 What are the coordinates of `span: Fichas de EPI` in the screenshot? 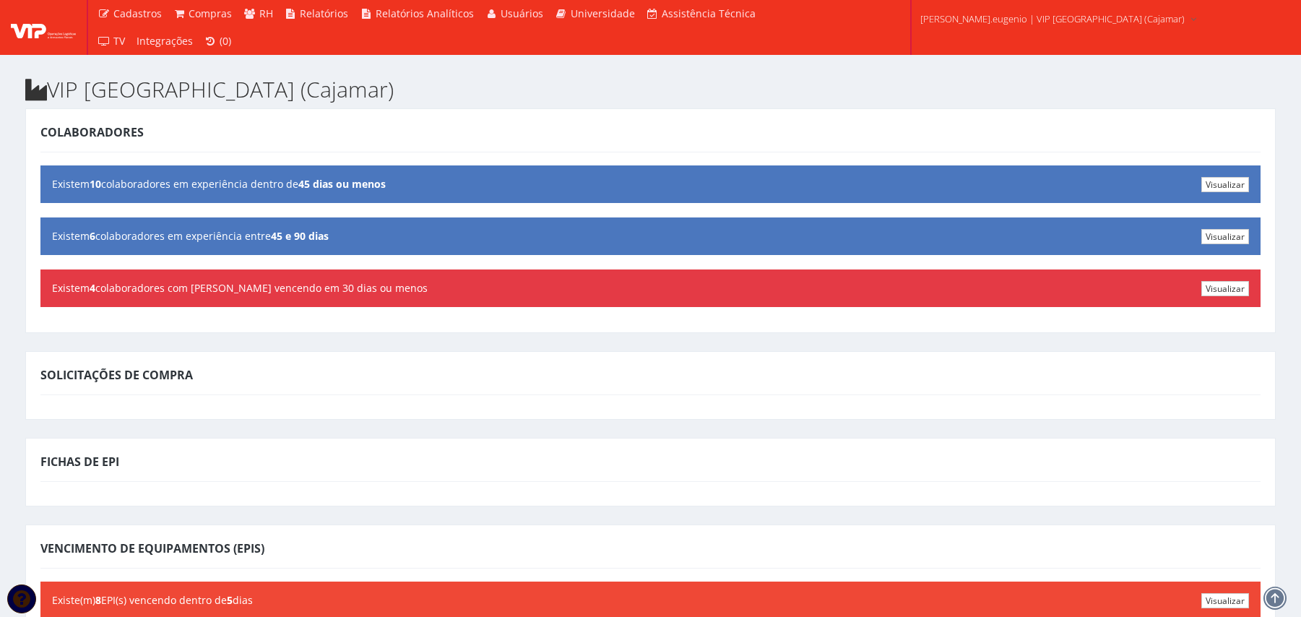 It's located at (79, 461).